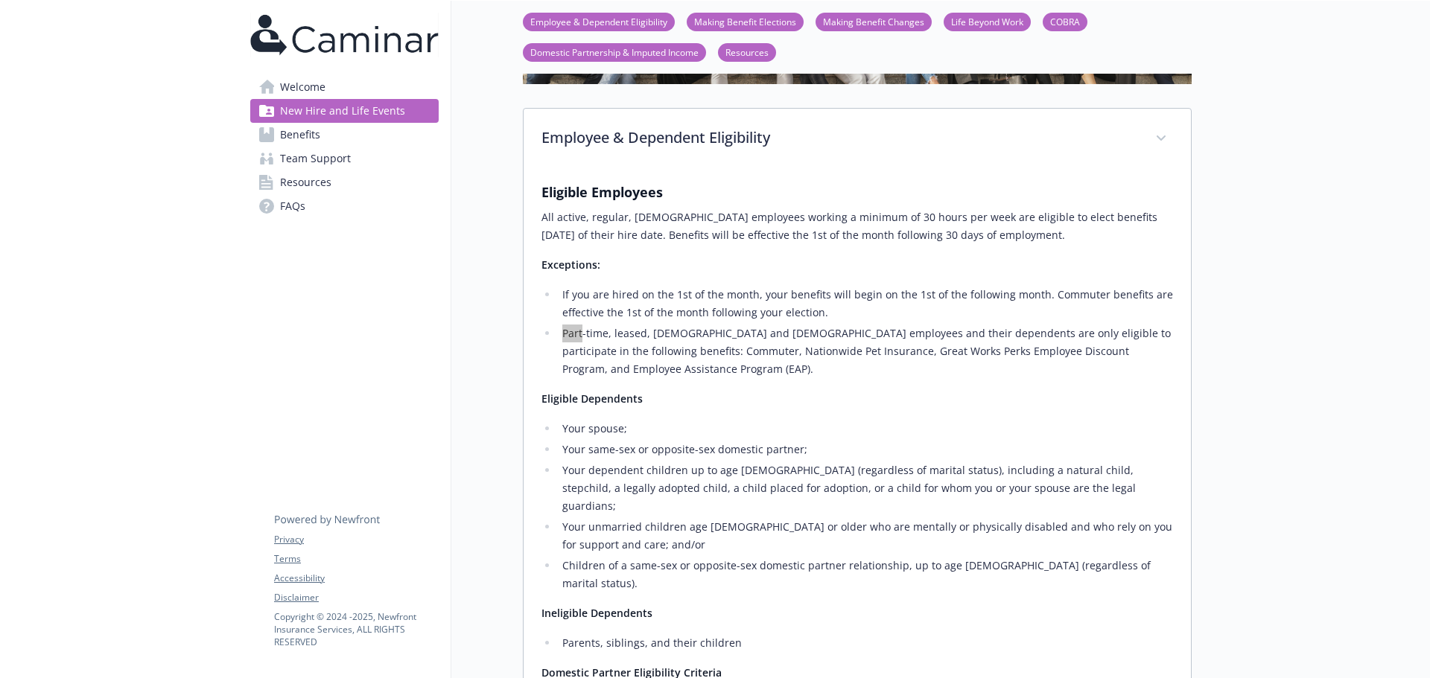  Describe the element at coordinates (356, 540) in the screenshot. I see `a: Privacy` at that location.